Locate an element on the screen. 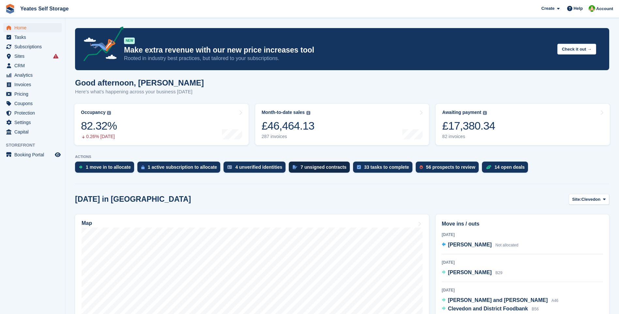 The image size is (619, 314). span: Invoices is located at coordinates (34, 85).